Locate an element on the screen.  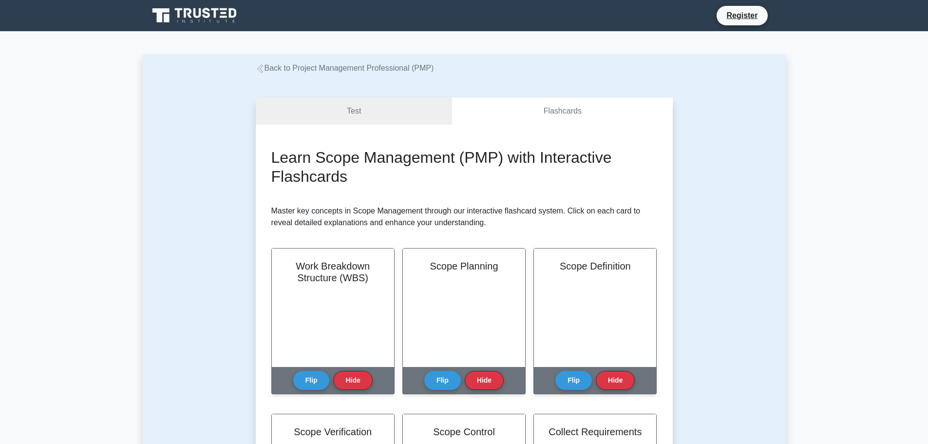
a: Test is located at coordinates (354, 111).